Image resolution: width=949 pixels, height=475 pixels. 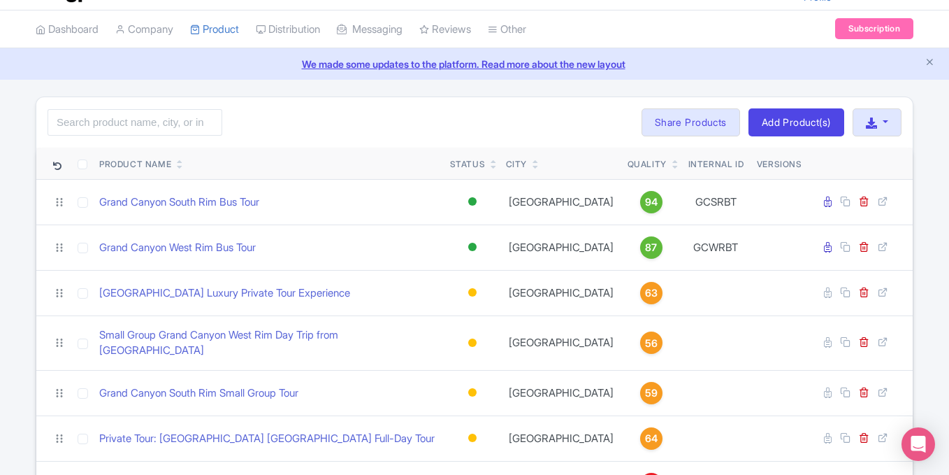 I want to click on a: Dashboard, so click(x=67, y=29).